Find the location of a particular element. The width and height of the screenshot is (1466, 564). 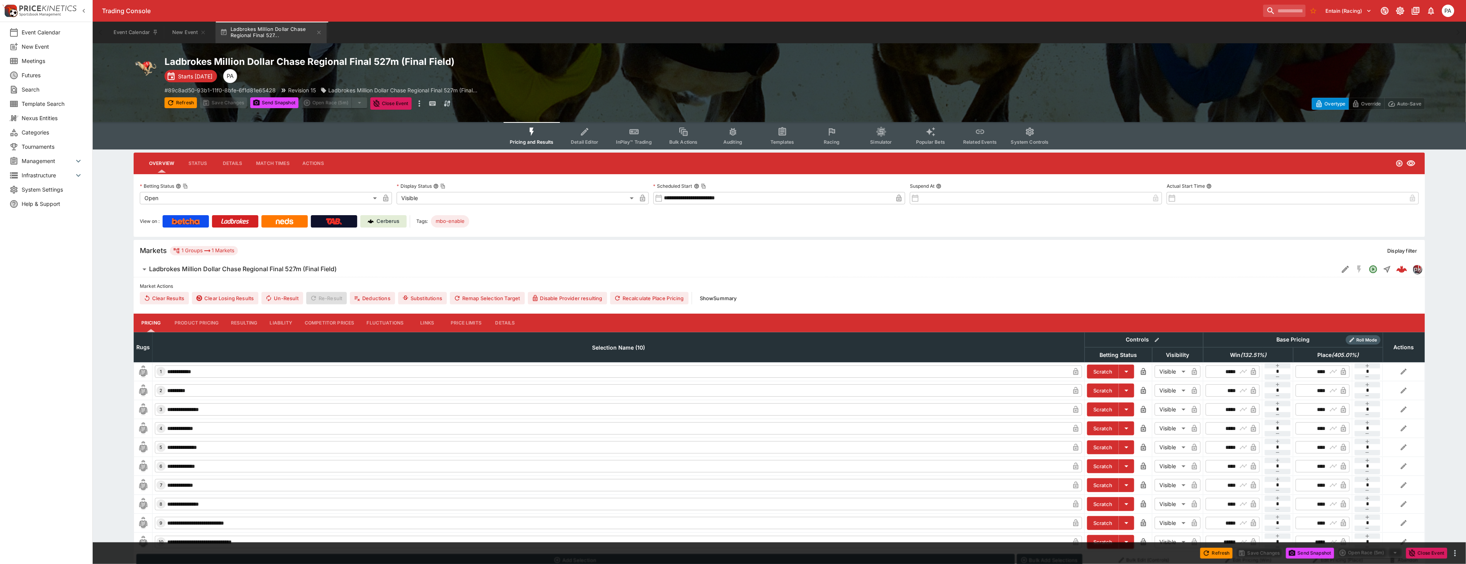

div: Ladbrokes Million Dollar Chase Regional Final 527m (Final Field) is located at coordinates (399, 90).